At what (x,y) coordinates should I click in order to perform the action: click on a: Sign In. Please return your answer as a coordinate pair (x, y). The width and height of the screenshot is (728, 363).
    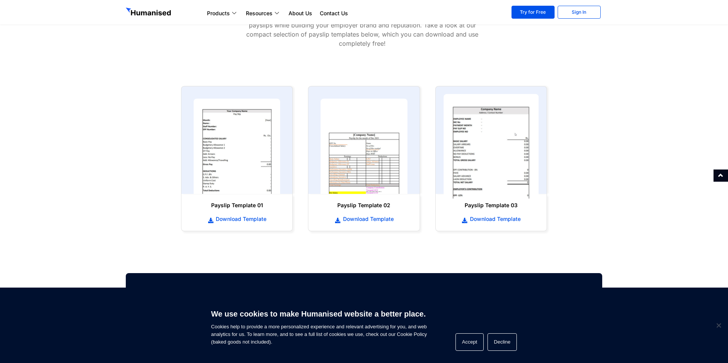
    Looking at the image, I should click on (579, 12).